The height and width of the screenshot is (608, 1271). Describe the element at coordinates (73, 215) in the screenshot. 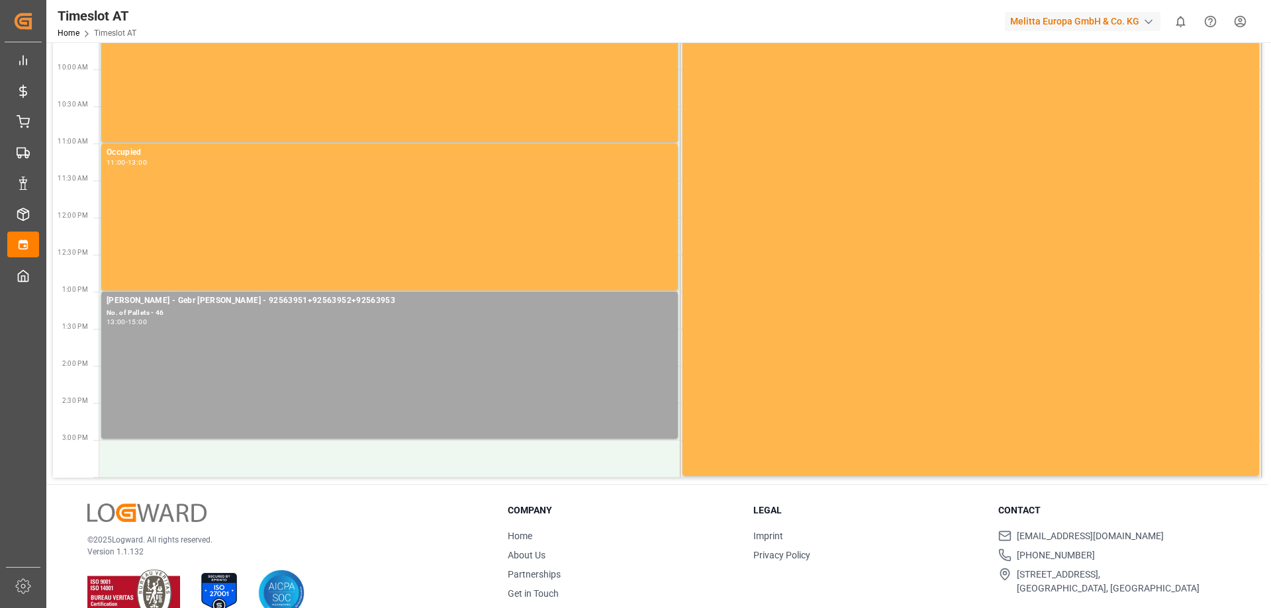

I see `span: 12:00 PM` at that location.